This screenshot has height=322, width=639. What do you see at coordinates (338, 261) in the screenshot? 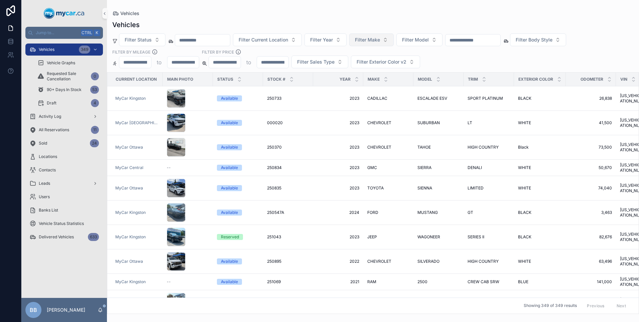
I see `a: 2022` at bounding box center [338, 261].